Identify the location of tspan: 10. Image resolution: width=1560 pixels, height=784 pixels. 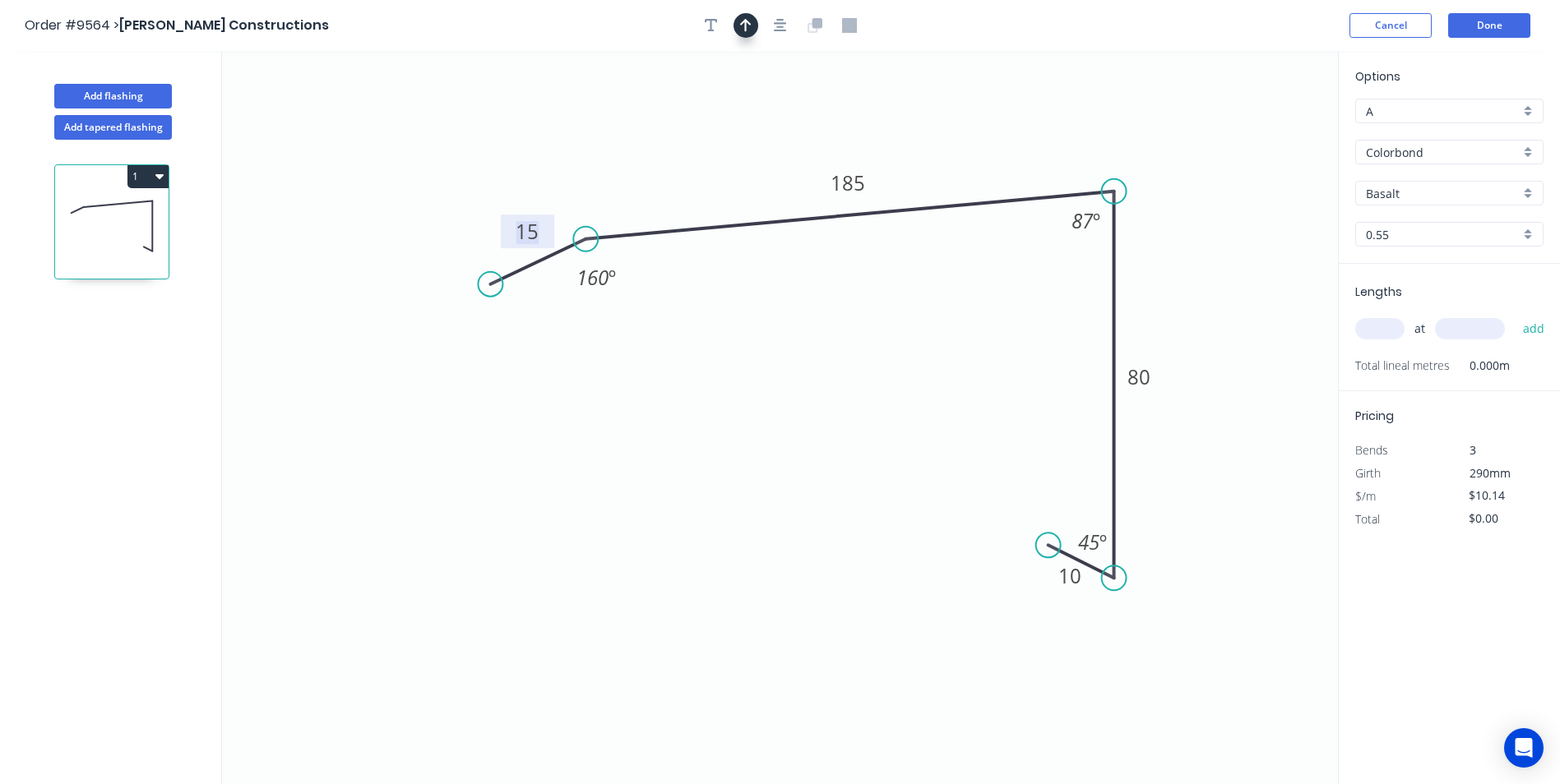
(1070, 575).